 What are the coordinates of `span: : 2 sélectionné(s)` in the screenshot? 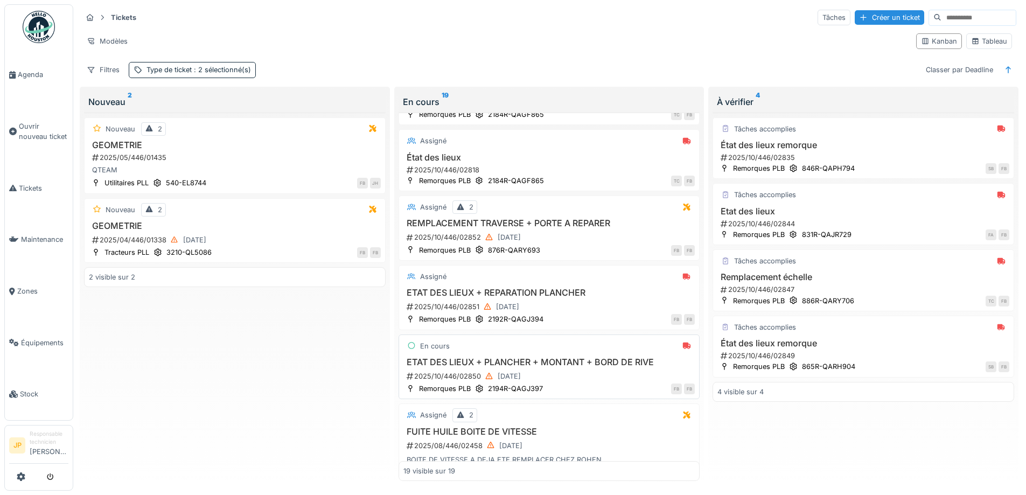 It's located at (221, 70).